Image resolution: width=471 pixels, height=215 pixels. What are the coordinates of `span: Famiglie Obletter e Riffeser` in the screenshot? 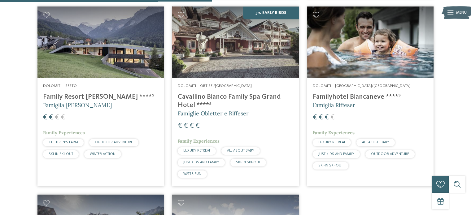 It's located at (213, 113).